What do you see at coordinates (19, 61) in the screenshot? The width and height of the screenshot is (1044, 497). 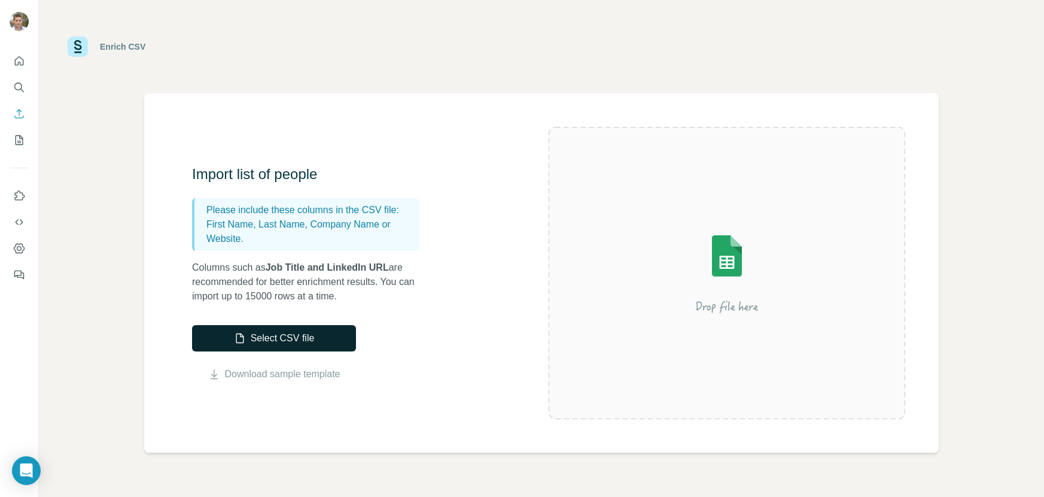 I see `button: Quick start` at bounding box center [19, 61].